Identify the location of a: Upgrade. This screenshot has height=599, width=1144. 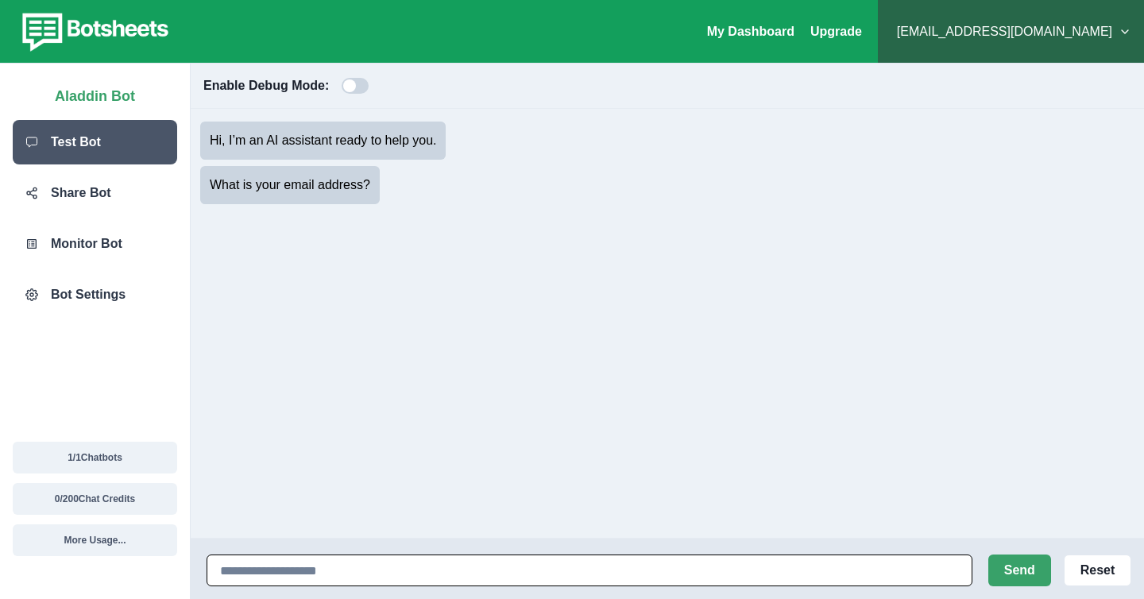
(836, 31).